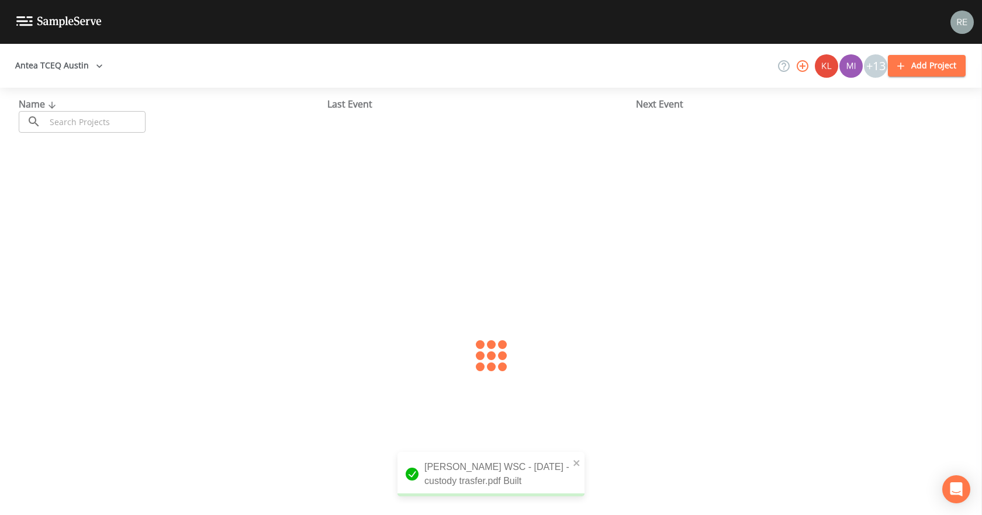  Describe the element at coordinates (875, 66) in the screenshot. I see `div: +13` at that location.